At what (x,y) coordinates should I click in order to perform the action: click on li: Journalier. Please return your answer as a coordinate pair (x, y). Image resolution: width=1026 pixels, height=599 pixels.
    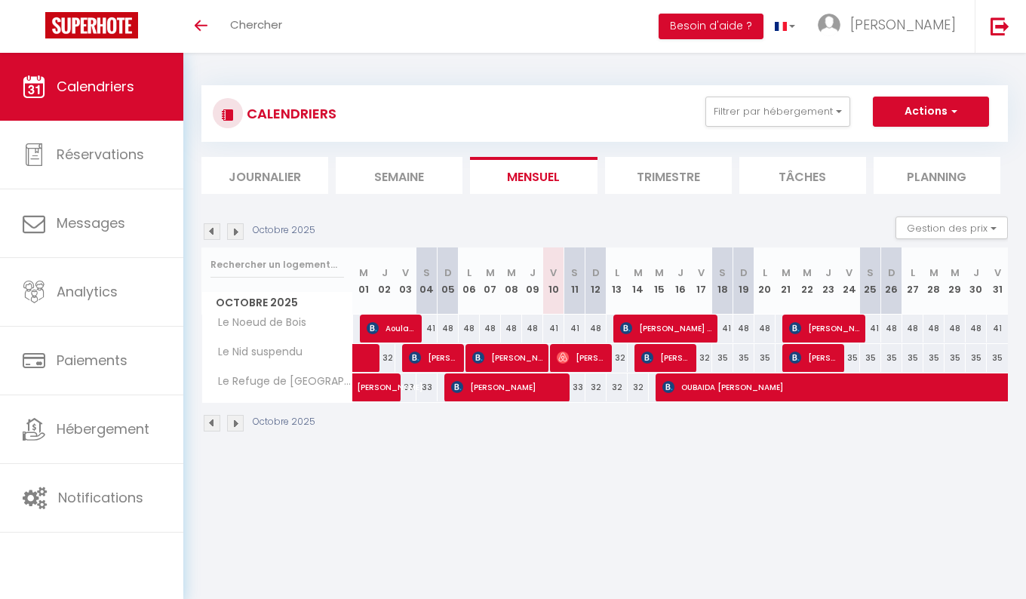
    Looking at the image, I should click on (265, 175).